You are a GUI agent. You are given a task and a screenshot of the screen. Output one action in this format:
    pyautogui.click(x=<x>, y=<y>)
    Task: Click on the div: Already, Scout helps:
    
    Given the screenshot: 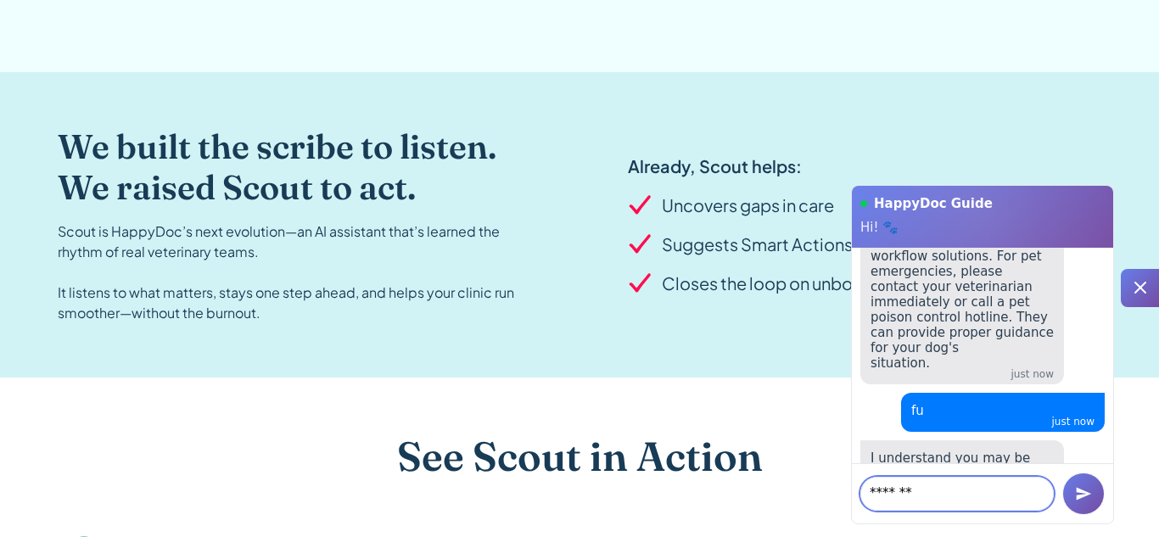 What is the action you would take?
    pyautogui.click(x=857, y=166)
    